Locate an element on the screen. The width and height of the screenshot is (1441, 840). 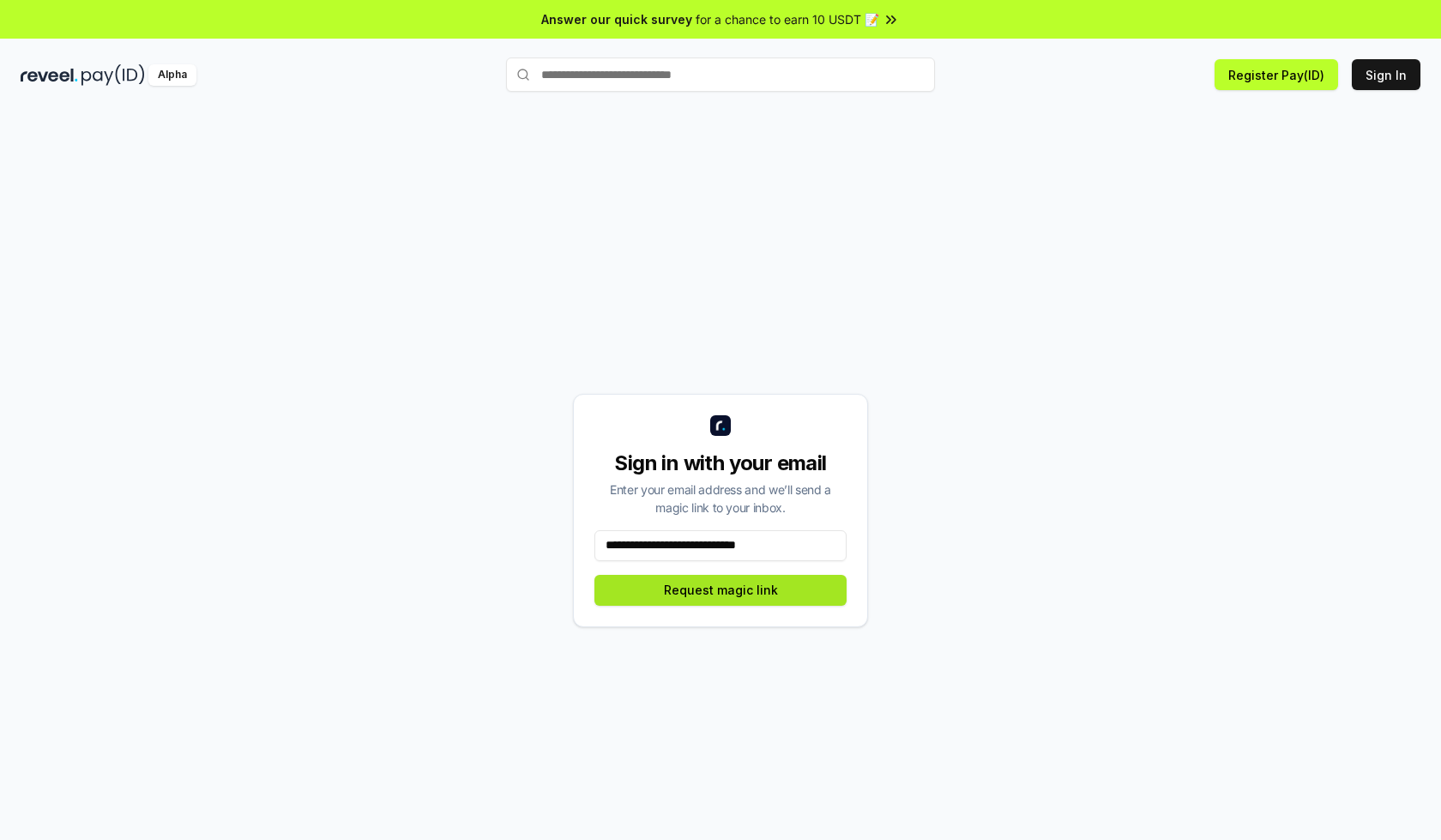
button: Request magic link is located at coordinates (720, 590).